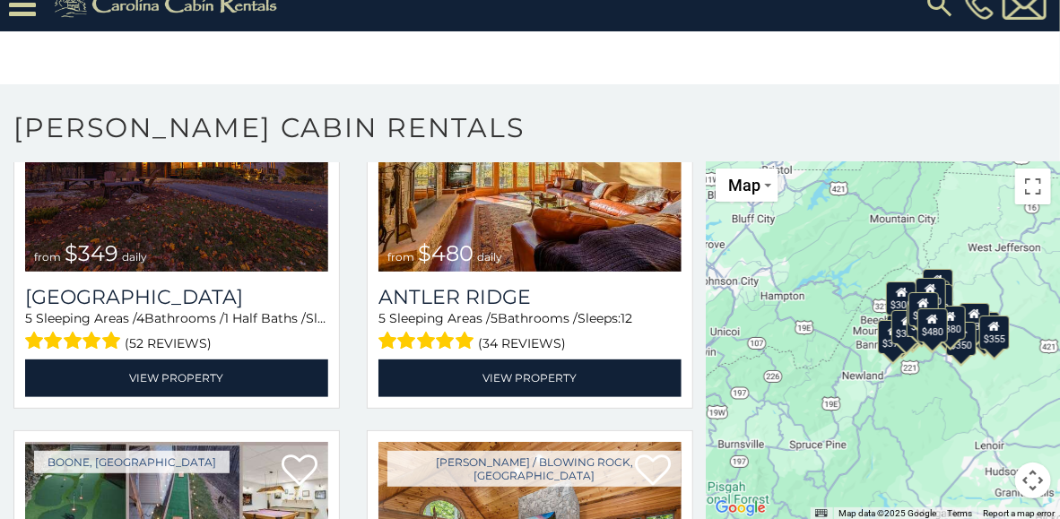  What do you see at coordinates (933, 325) in the screenshot?
I see `div: $480` at bounding box center [933, 325].